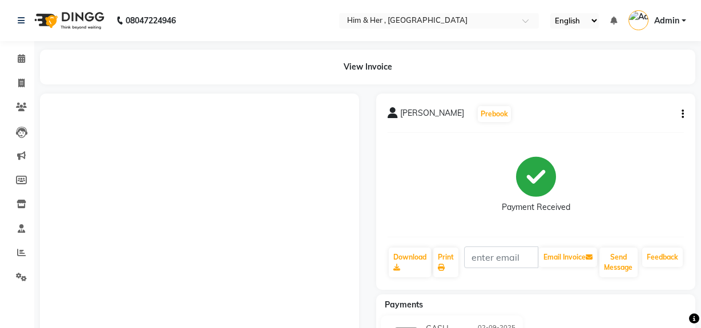  Describe the element at coordinates (446, 263) in the screenshot. I see `a: Print` at that location.